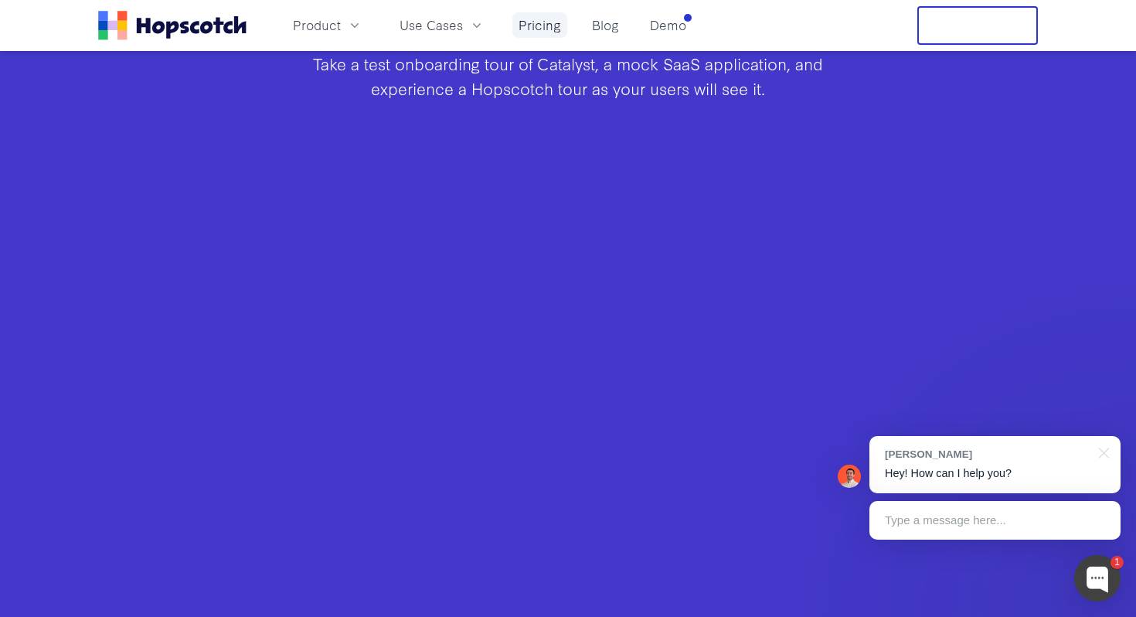 This screenshot has height=617, width=1136. What do you see at coordinates (978, 26) in the screenshot?
I see `a: Free Trial` at bounding box center [978, 26].